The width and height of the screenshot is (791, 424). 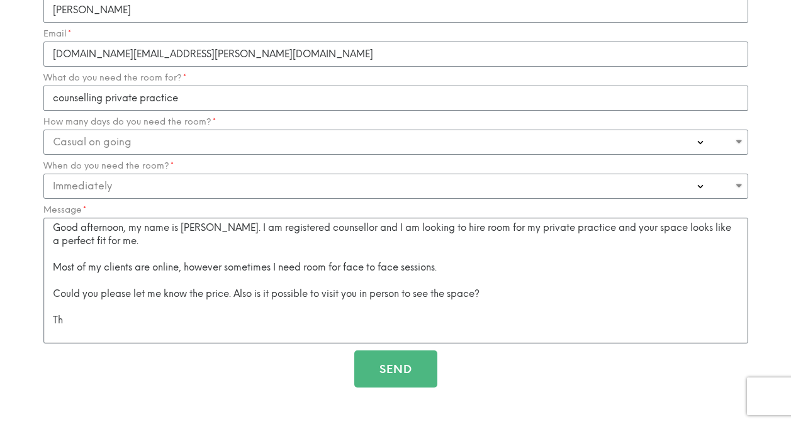 I want to click on button: Send, so click(x=396, y=369).